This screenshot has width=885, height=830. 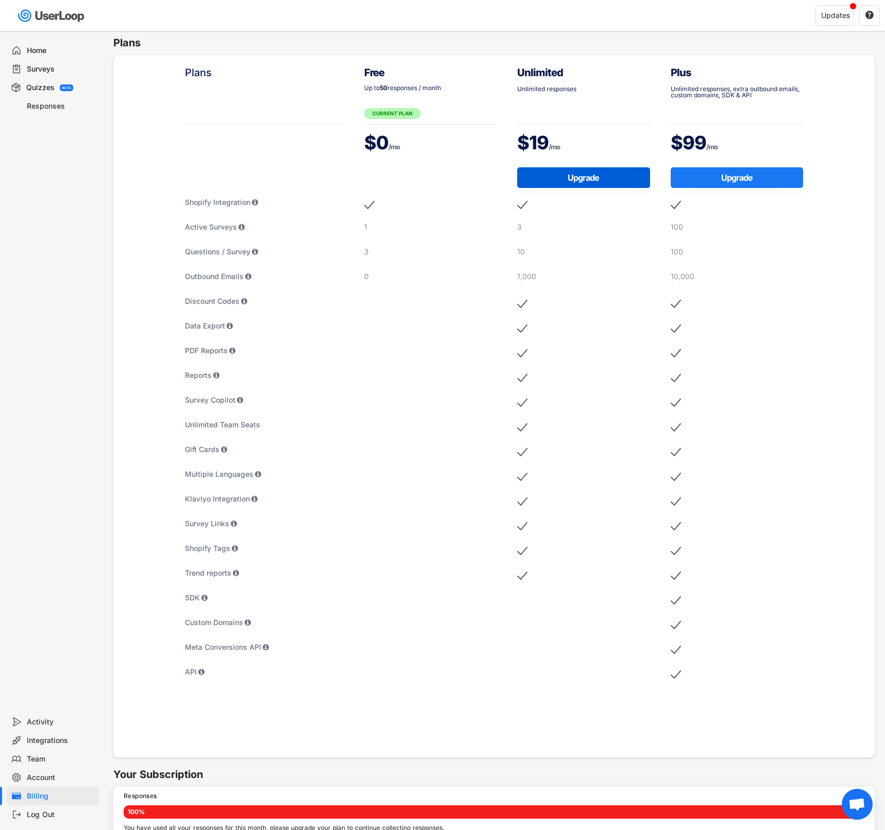 What do you see at coordinates (737, 143) in the screenshot?
I see `div: $99` at bounding box center [737, 143].